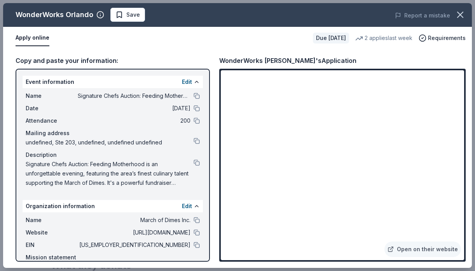 The image size is (475, 271). Describe the element at coordinates (113, 258) in the screenshot. I see `div: Mission statement` at that location.